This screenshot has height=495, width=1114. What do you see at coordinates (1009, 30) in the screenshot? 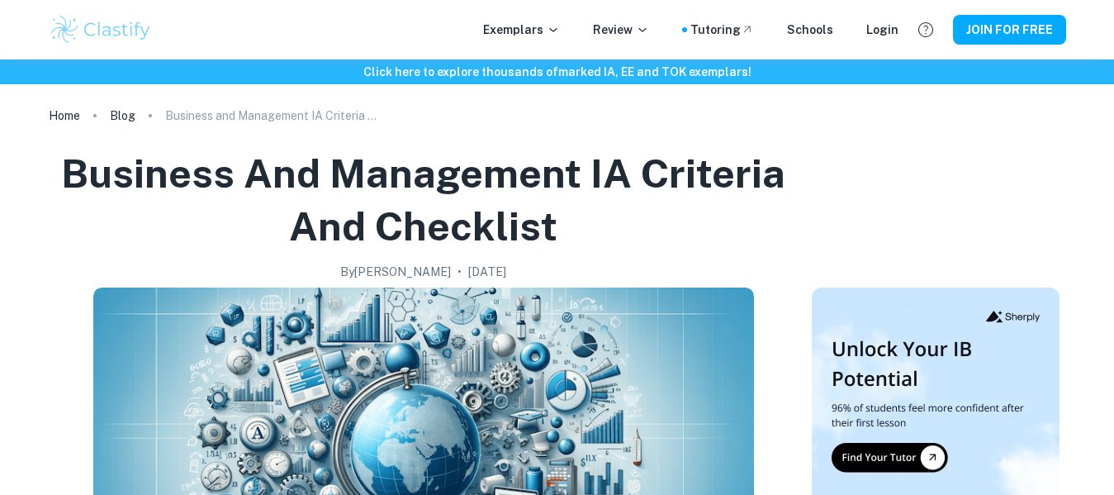
I see `a: JOIN FOR FREE` at bounding box center [1009, 30].